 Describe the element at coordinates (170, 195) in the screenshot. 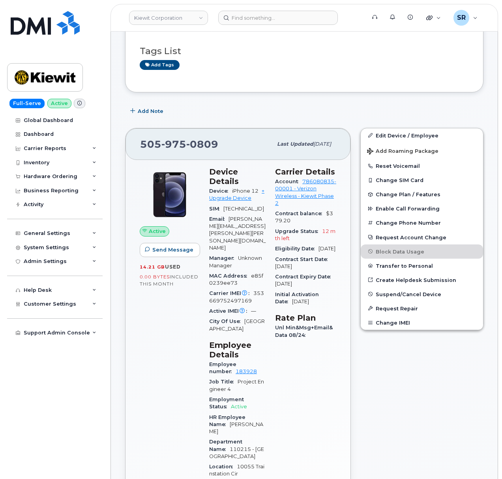

I see `img: iPhone_12.jpg` at that location.